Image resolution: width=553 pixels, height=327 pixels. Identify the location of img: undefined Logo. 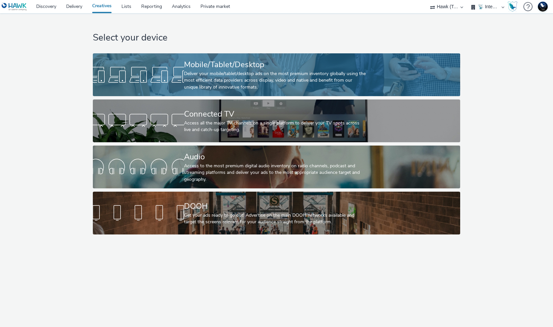
(14, 7).